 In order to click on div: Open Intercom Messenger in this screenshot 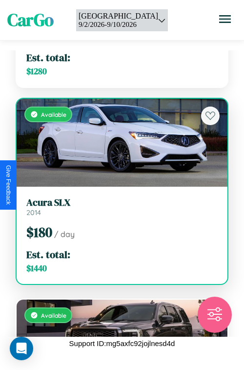, I will do `click(22, 348)`.